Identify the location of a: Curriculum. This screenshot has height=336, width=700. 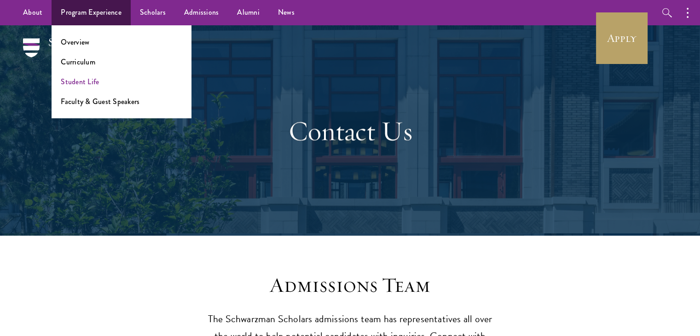
(78, 62).